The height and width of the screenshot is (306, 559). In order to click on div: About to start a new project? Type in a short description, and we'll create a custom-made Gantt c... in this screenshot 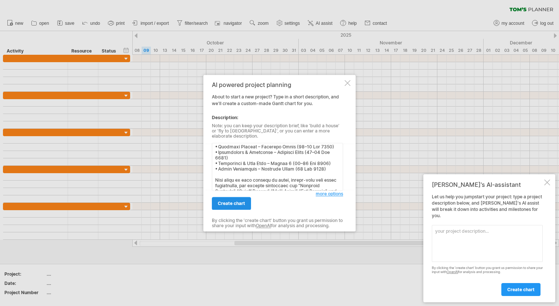, I will do `click(277, 153)`.